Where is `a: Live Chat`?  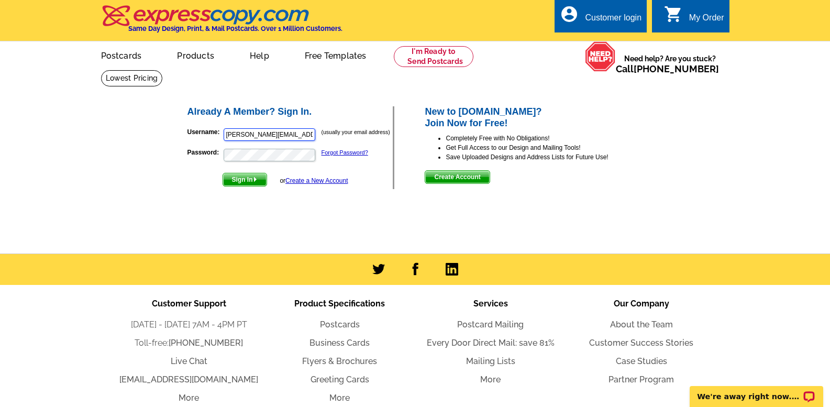 a: Live Chat is located at coordinates (189, 361).